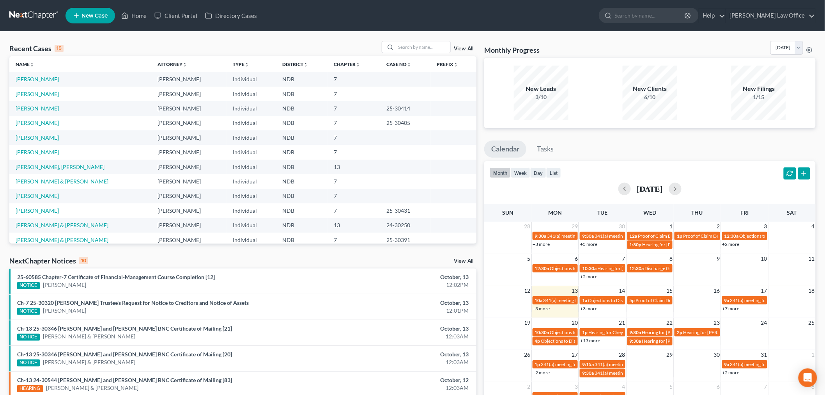  I want to click on a: Case Nounfold_more, so click(399, 64).